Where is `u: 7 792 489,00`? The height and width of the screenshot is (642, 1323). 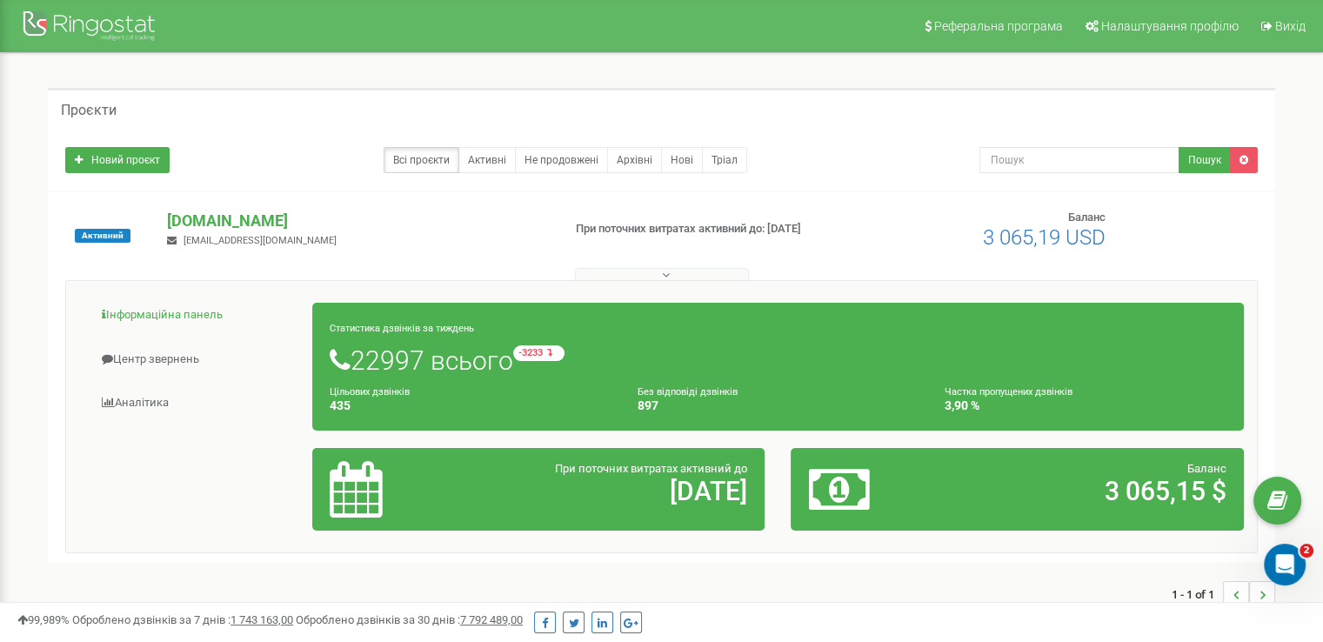 u: 7 792 489,00 is located at coordinates (491, 619).